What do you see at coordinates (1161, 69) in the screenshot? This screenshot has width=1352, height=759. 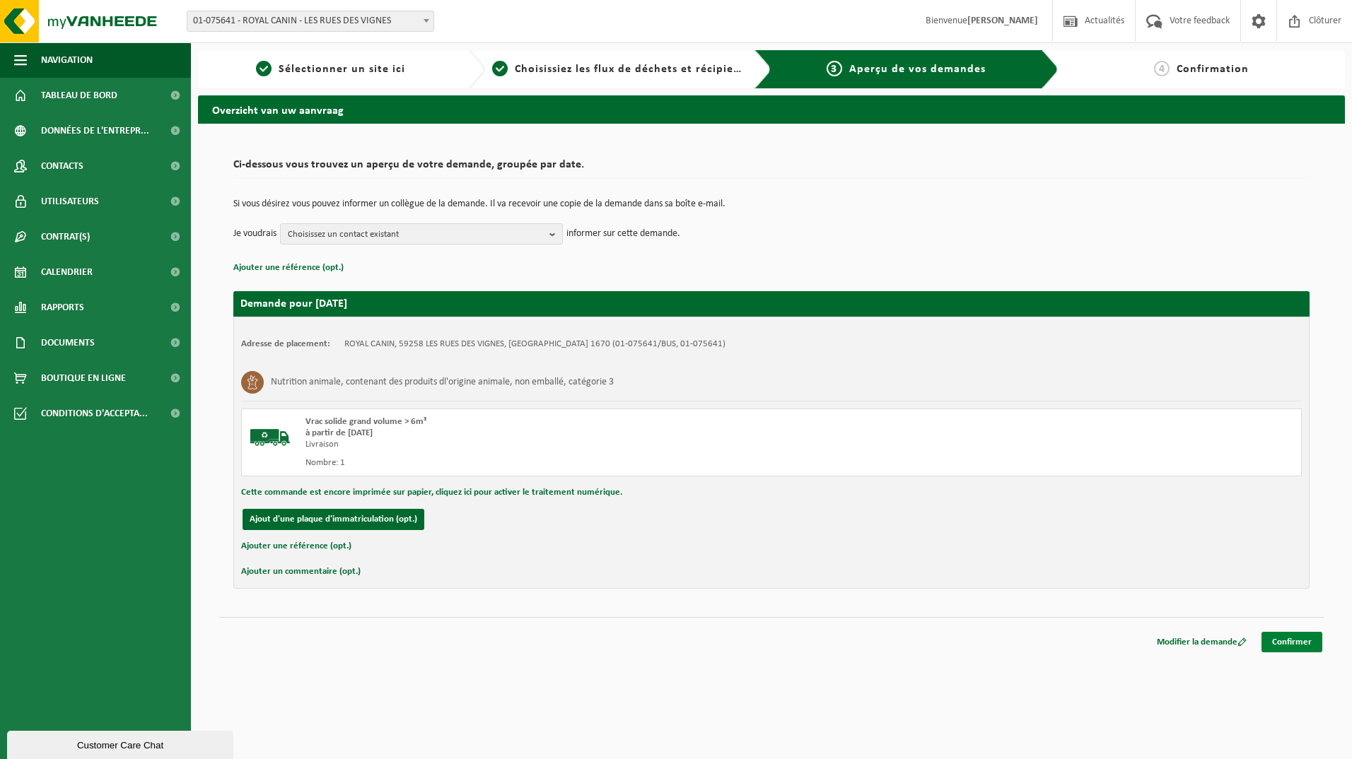 I see `span: 4` at bounding box center [1161, 69].